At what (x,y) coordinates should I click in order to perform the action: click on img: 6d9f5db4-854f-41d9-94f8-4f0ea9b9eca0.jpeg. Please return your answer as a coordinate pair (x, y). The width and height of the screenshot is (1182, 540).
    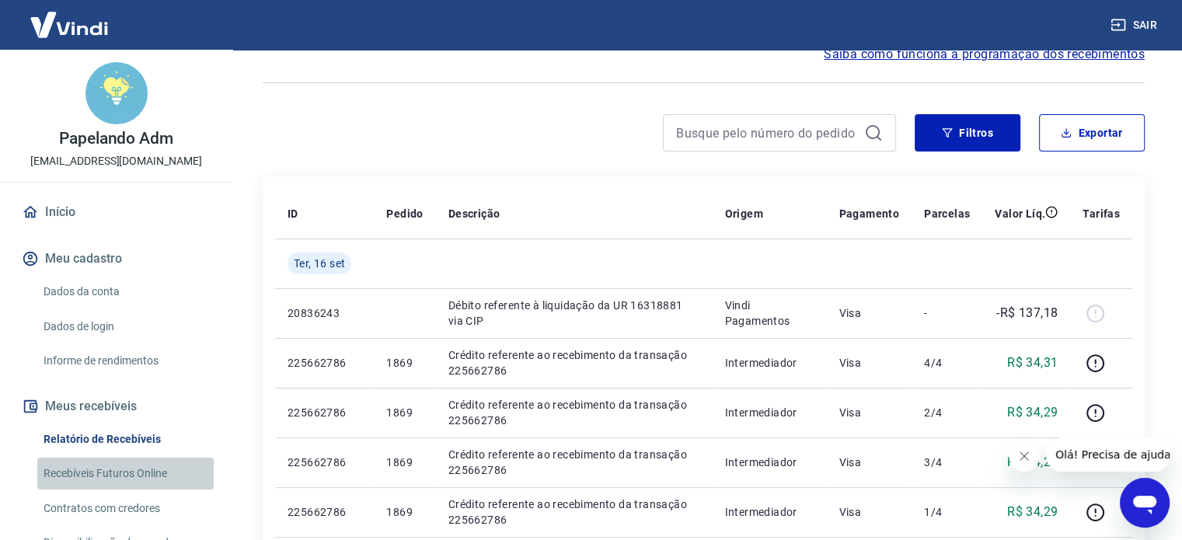
    Looking at the image, I should click on (117, 93).